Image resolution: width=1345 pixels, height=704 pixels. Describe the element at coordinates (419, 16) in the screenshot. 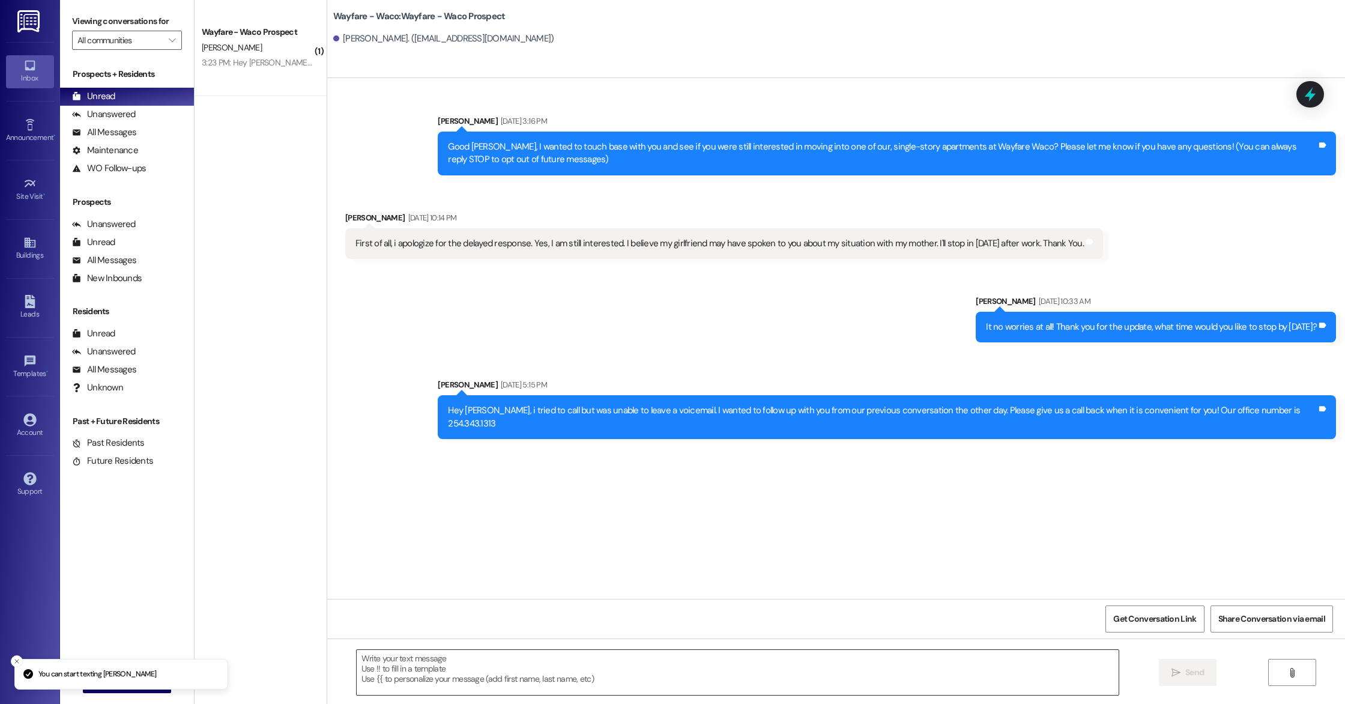

I see `b: Wayfare - Waco: Wayfare - Waco Prospect` at that location.